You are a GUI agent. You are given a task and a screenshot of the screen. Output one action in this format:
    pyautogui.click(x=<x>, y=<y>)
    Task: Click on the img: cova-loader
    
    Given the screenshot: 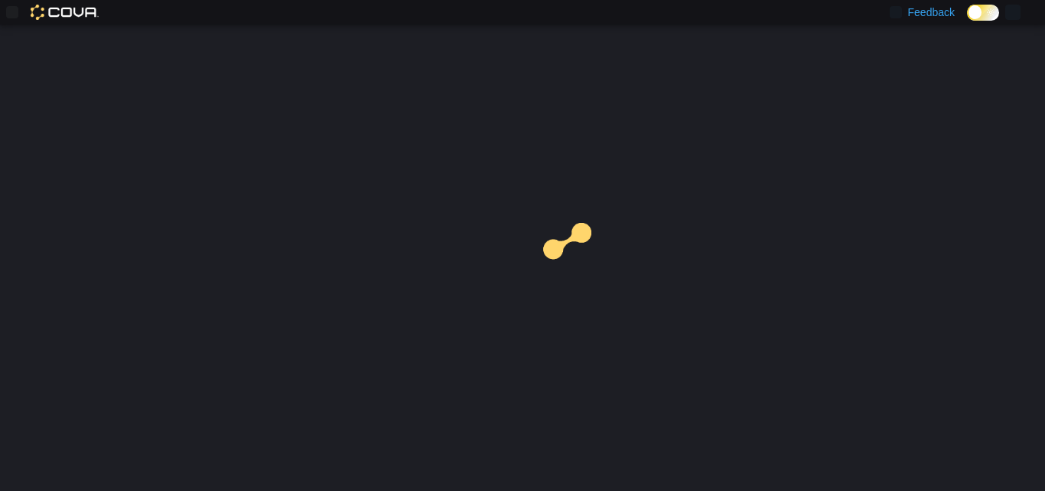 What is the action you would take?
    pyautogui.click(x=580, y=269)
    